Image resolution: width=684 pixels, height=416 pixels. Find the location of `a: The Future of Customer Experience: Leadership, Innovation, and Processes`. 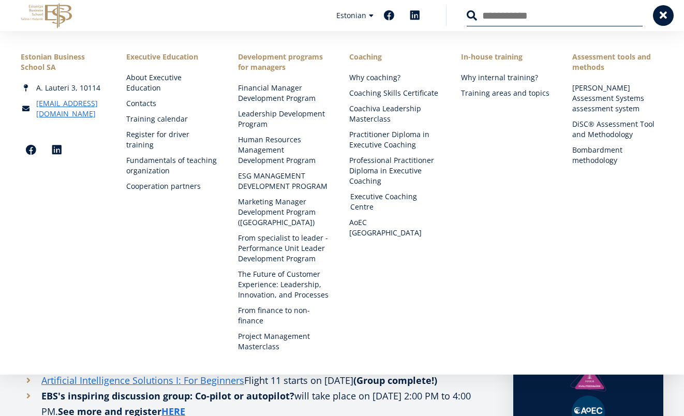

a: The Future of Customer Experience: Leadership, Innovation, and Processes is located at coordinates (284, 285).